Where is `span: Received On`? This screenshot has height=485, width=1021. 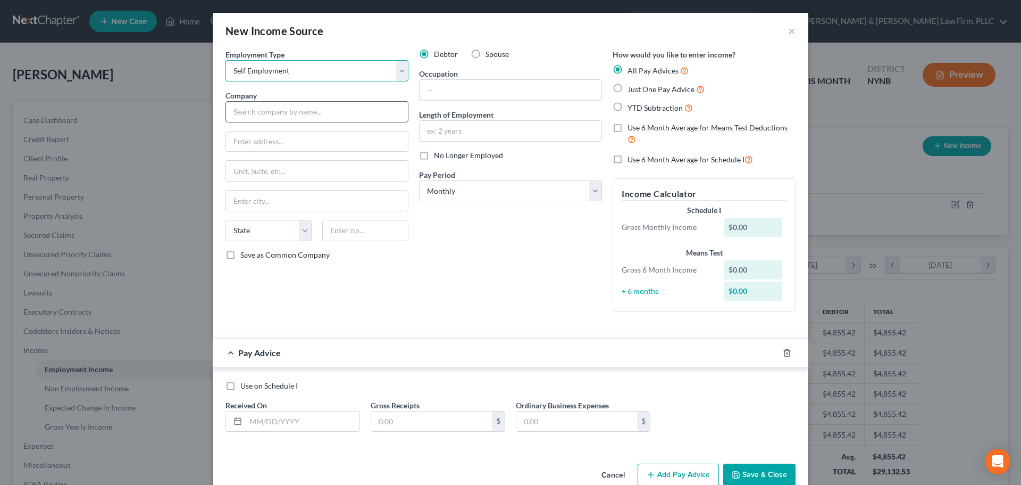
span: Received On is located at coordinates (246, 405).